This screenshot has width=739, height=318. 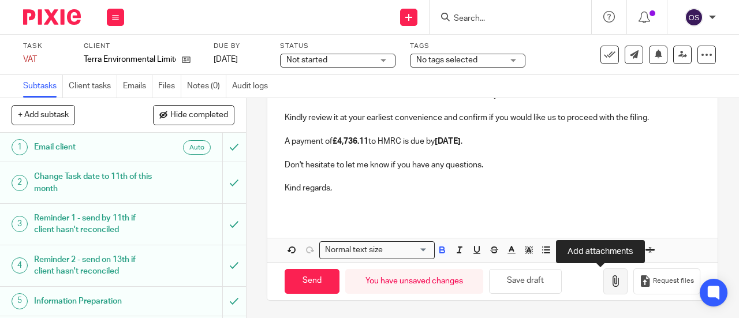 What do you see at coordinates (43, 86) in the screenshot?
I see `a: Subtasks` at bounding box center [43, 86].